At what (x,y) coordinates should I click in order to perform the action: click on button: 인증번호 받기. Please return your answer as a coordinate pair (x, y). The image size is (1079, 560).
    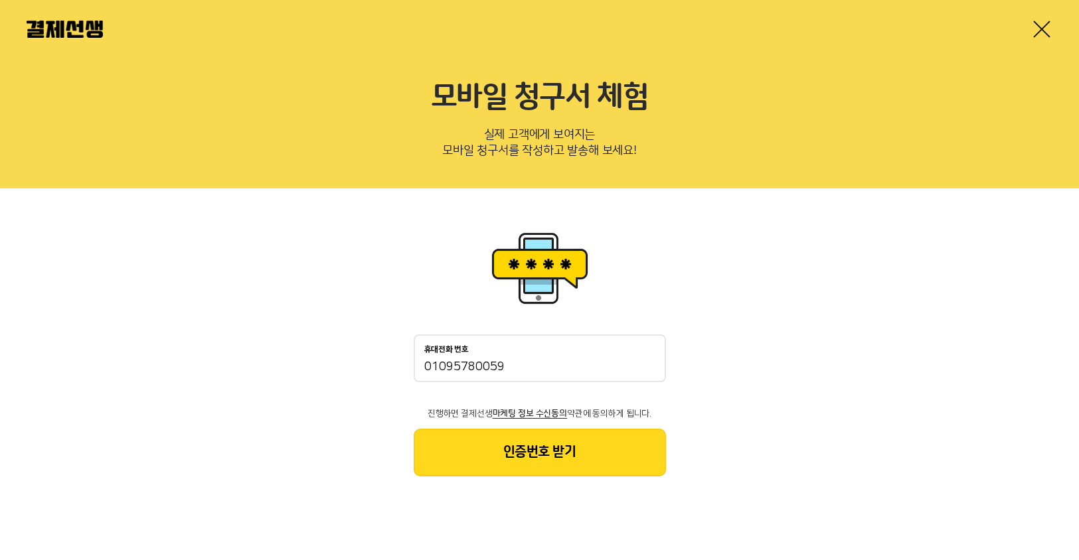
    Looking at the image, I should click on (540, 453).